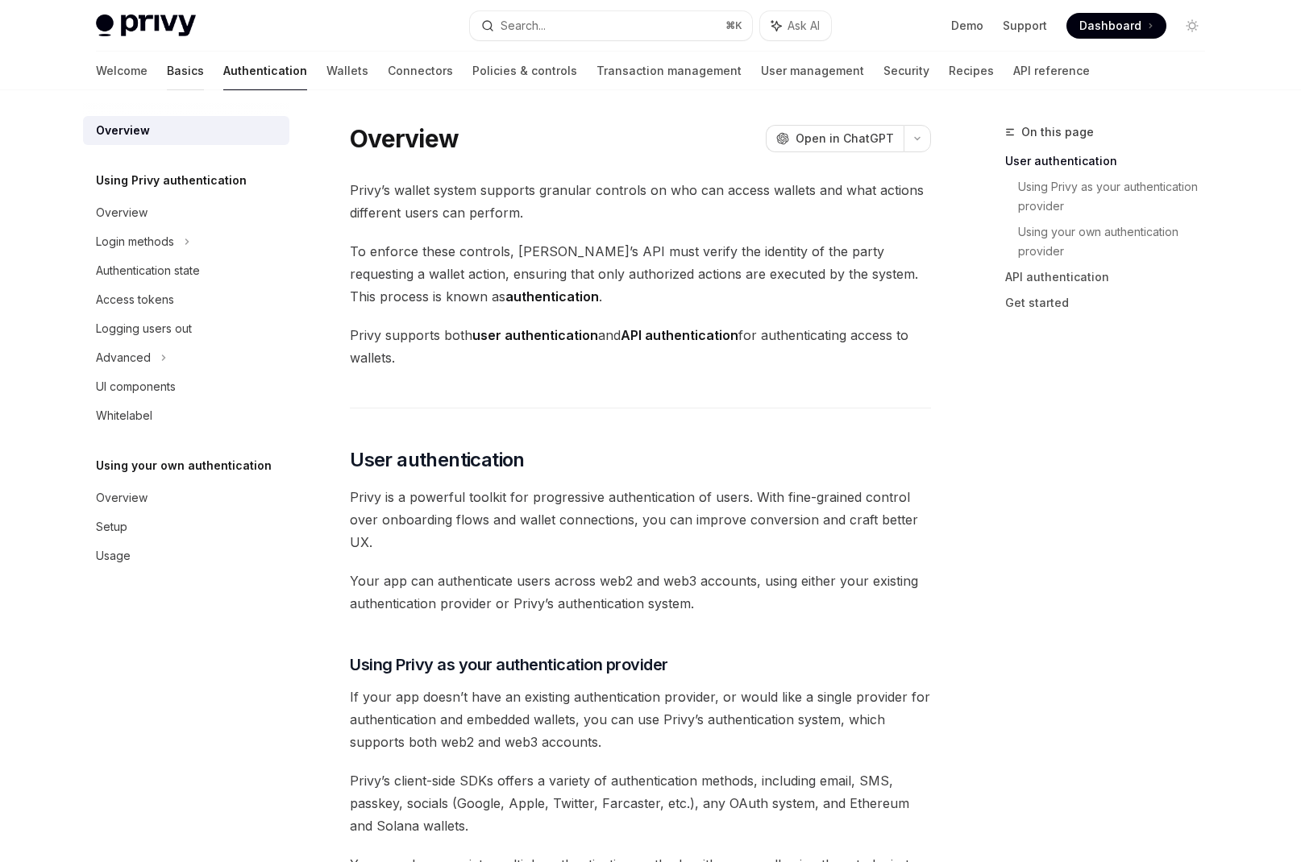 The image size is (1301, 862). I want to click on a: Get started, so click(1111, 303).